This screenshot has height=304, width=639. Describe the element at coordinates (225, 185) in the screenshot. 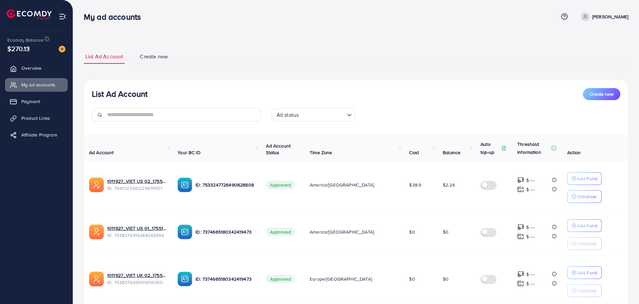

I see `p: ID: 7533247726490828808` at that location.